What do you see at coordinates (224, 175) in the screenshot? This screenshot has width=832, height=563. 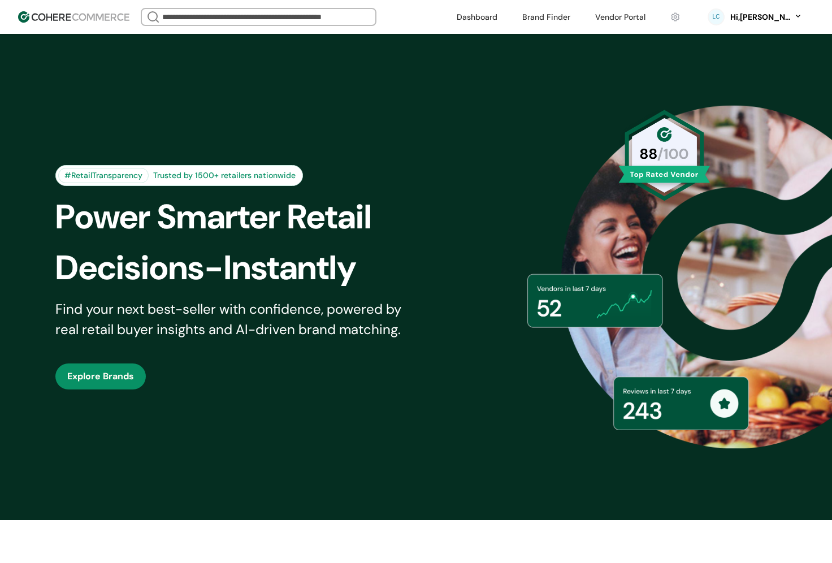 I see `div: Trusted by 1500+ retailers nationwide` at bounding box center [224, 175].